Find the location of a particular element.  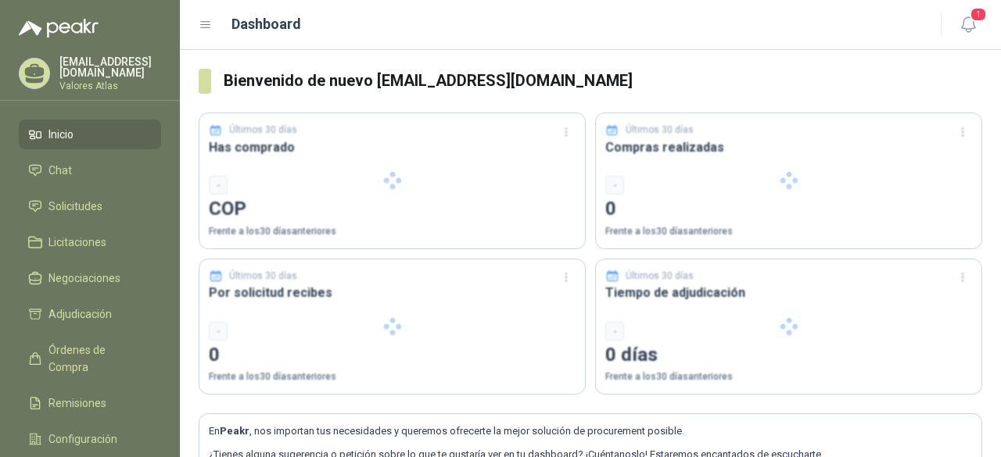

p: En , nos importan tus necesidades y queremos ofrecerte la mejor solución de procurement posible. is located at coordinates (590, 431).